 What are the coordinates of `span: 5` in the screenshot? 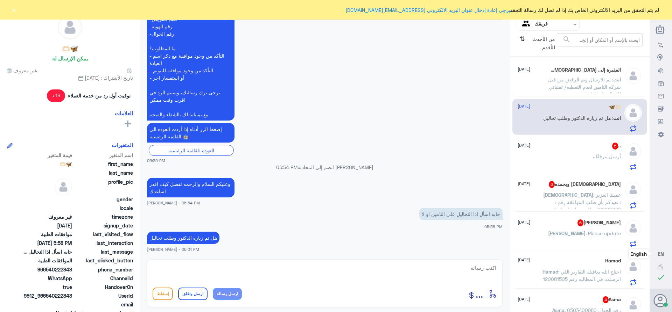 It's located at (615, 146).